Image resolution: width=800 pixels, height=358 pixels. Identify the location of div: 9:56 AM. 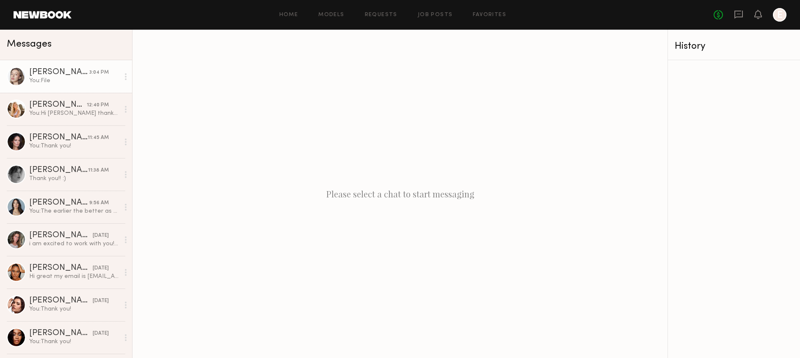
(99, 203).